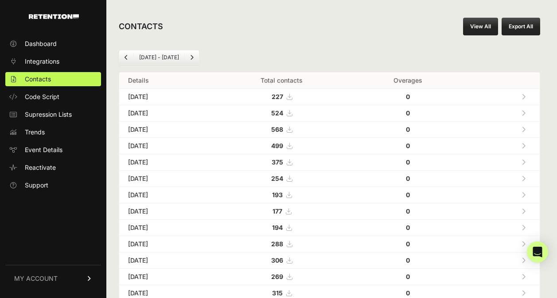  What do you see at coordinates (126, 58) in the screenshot?
I see `a: Previous` at bounding box center [126, 58].